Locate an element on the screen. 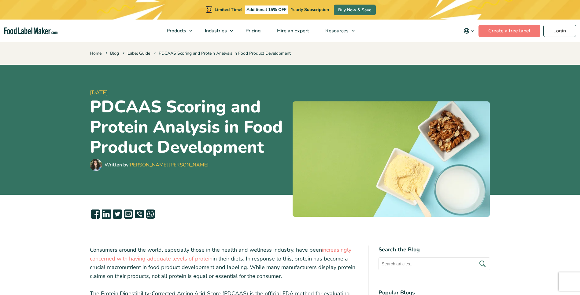 Image resolution: width=580 pixels, height=295 pixels. a: Buy Now & Save is located at coordinates (354, 10).